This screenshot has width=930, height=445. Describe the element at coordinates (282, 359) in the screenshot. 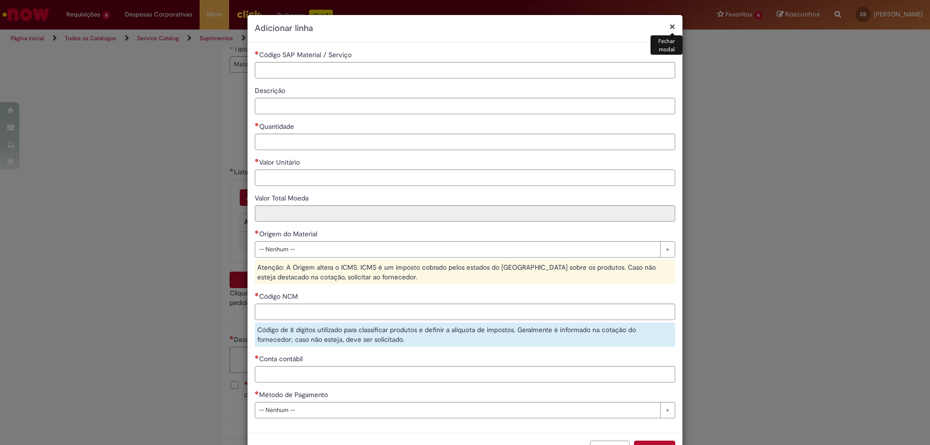

I see `span: Conta contábil` at that location.